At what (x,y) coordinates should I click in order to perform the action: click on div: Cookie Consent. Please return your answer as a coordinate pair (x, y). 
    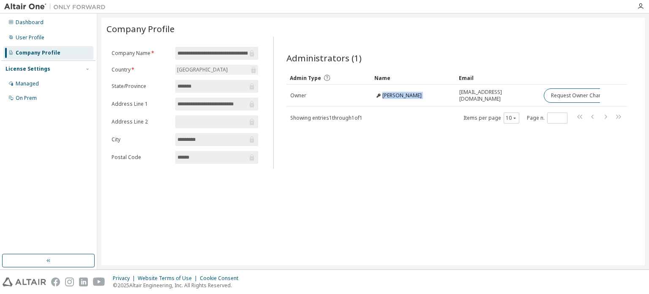
    Looking at the image, I should click on (221, 278).